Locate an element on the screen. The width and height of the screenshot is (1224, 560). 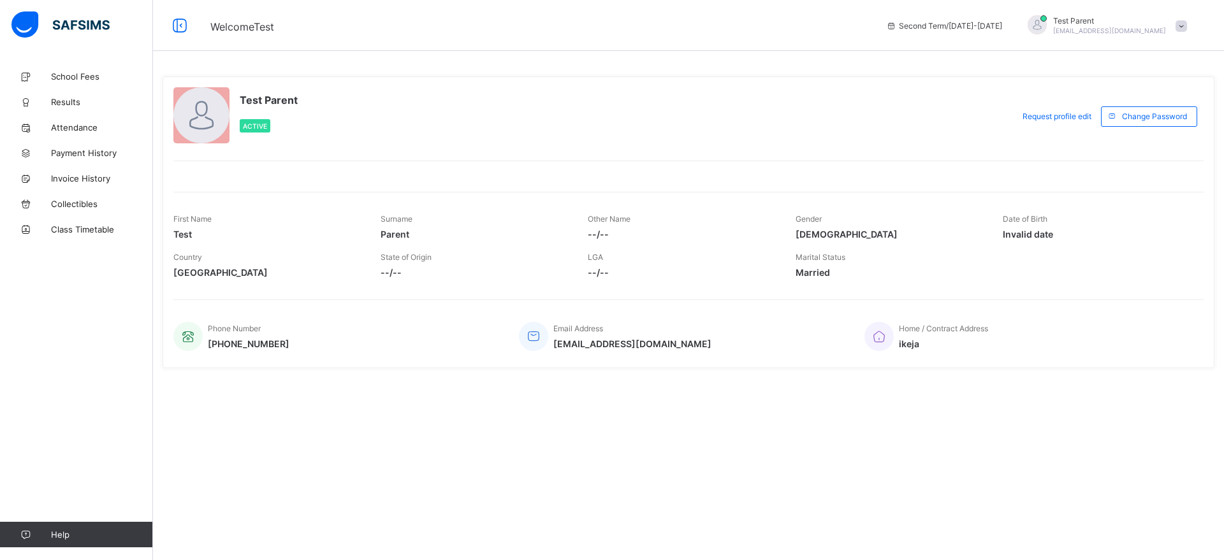
span: Surname is located at coordinates (397, 219).